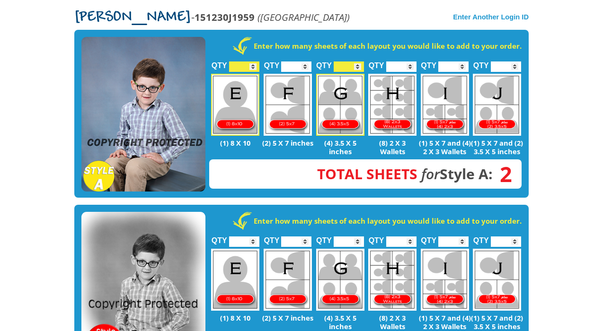 The height and width of the screenshot is (331, 603). Describe the element at coordinates (491, 17) in the screenshot. I see `strong: Enter Another Login ID` at that location.